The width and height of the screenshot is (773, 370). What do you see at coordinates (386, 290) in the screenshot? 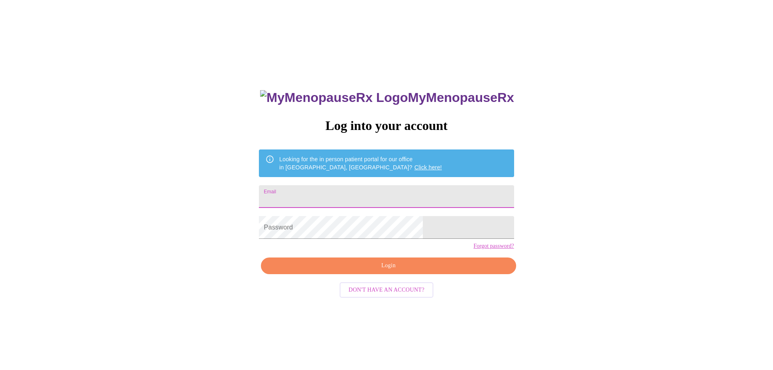
I see `span: Don't have an account?` at bounding box center [386, 290].